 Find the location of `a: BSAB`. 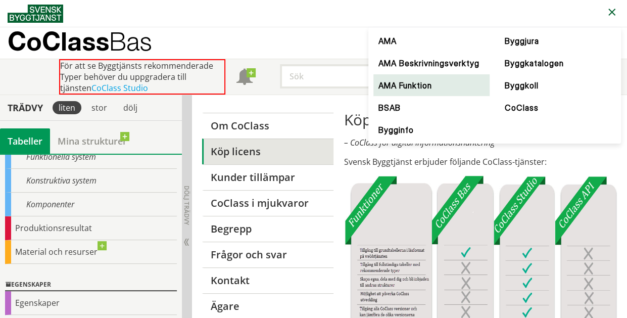

a: BSAB is located at coordinates (432, 108).